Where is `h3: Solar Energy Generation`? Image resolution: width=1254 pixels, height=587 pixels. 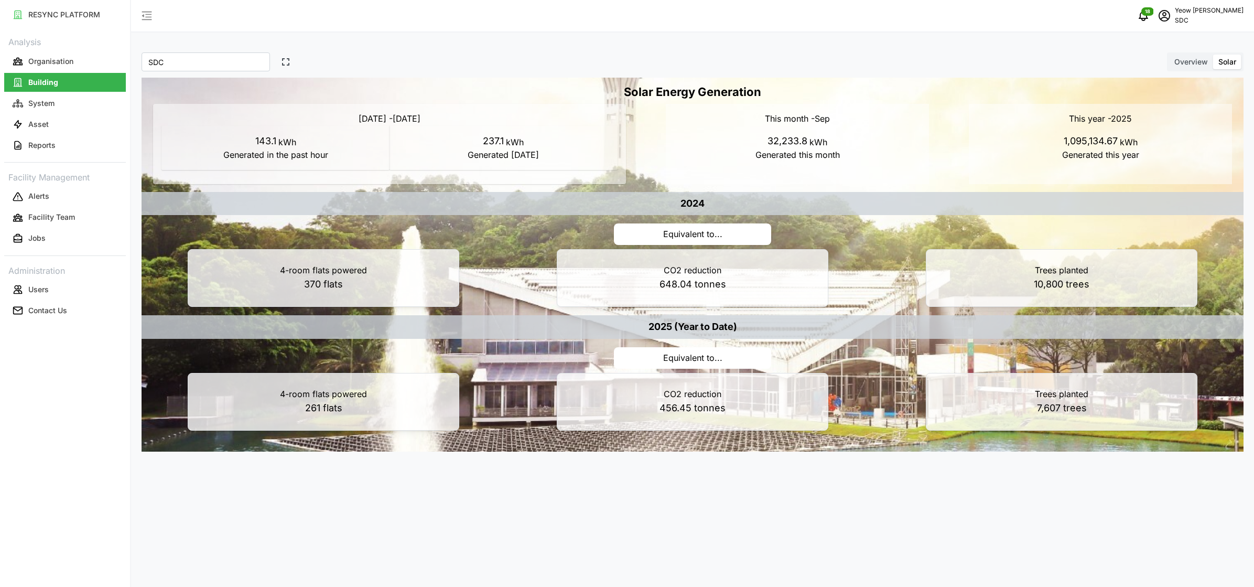
h3: Solar Energy Generation is located at coordinates (692, 89).